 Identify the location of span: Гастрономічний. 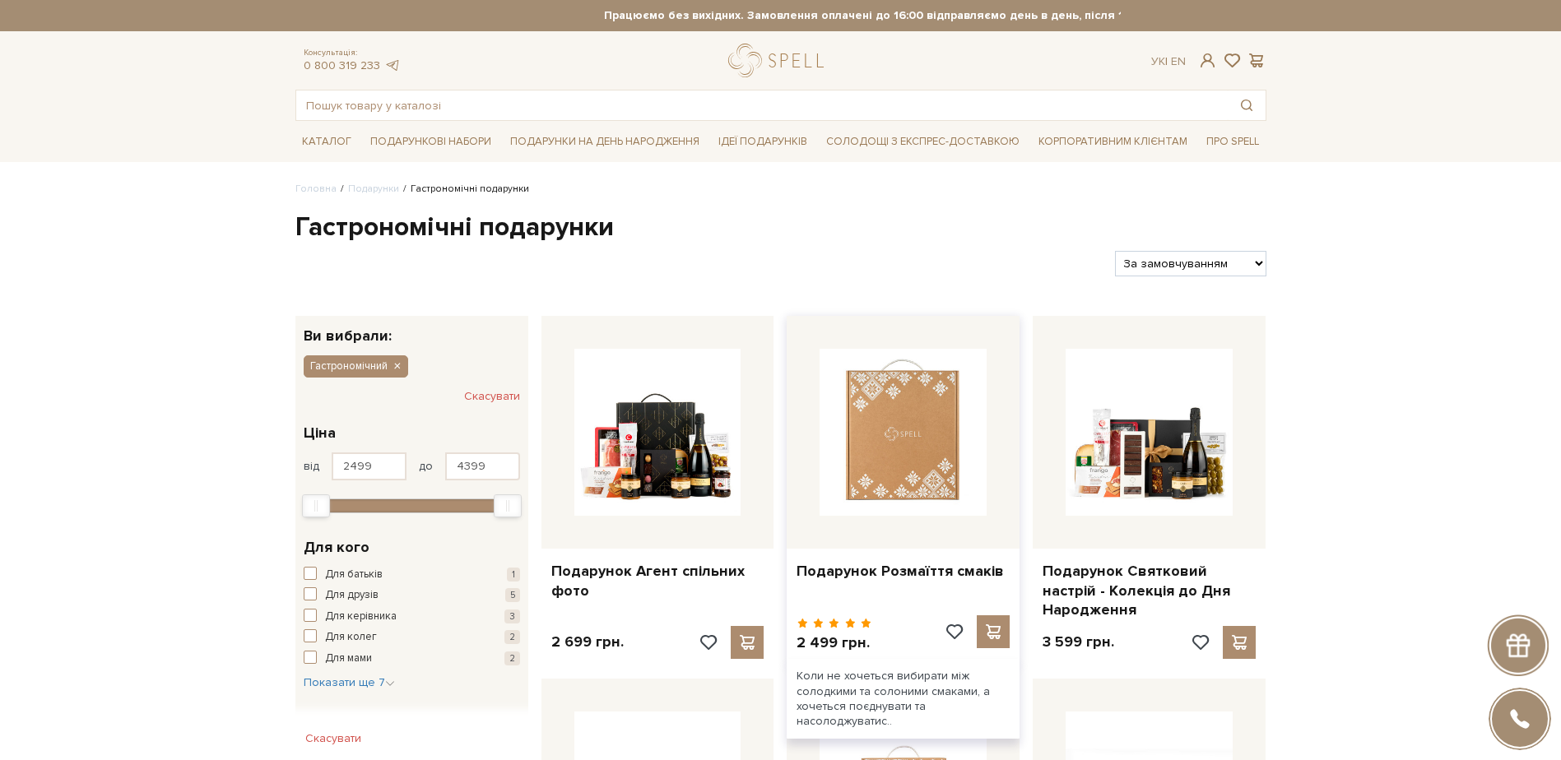
(349, 366).